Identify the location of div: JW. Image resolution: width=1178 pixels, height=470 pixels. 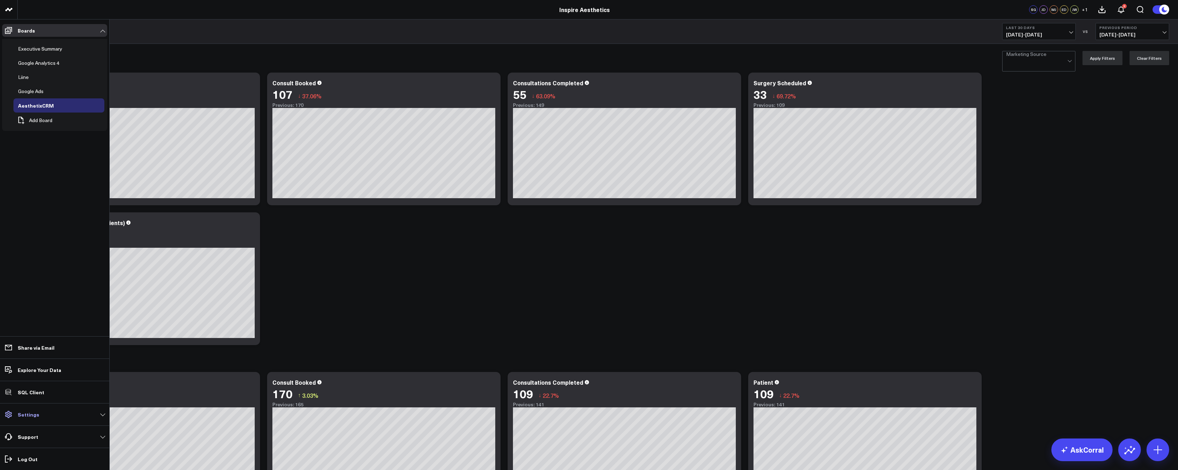
(1074, 10).